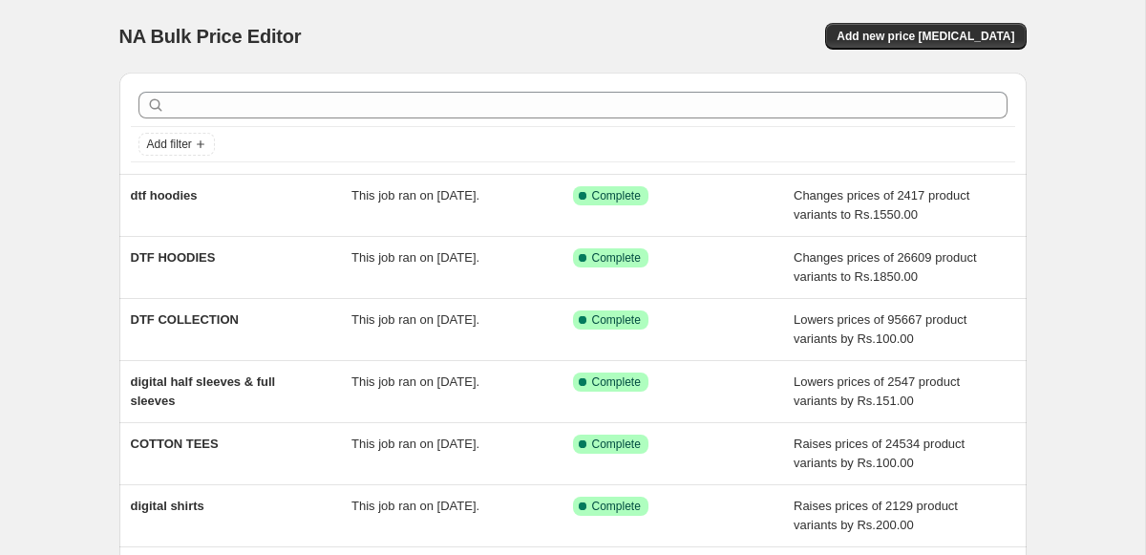 This screenshot has width=1146, height=555. What do you see at coordinates (173, 257) in the screenshot?
I see `span: DTF HOODIES` at bounding box center [173, 257].